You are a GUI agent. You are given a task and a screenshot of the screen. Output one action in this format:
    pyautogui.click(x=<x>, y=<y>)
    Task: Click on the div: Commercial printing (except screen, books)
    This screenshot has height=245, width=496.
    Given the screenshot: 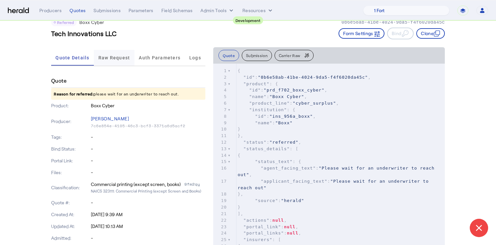 What is the action you would take?
    pyautogui.click(x=136, y=184)
    